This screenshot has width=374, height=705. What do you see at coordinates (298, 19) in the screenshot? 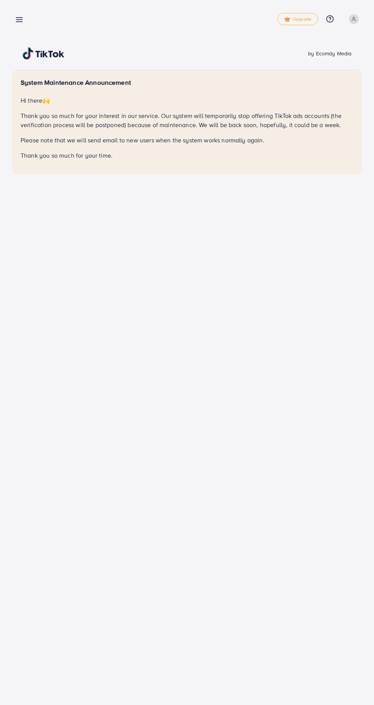
I see `a: tickUpgrade` at bounding box center [298, 19].